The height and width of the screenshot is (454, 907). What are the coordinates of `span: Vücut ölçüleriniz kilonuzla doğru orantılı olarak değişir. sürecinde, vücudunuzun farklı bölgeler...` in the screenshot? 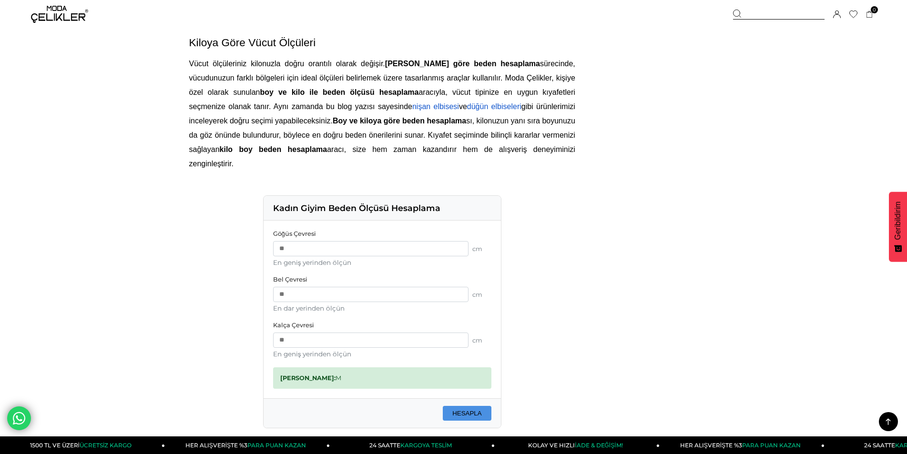 It's located at (382, 113).